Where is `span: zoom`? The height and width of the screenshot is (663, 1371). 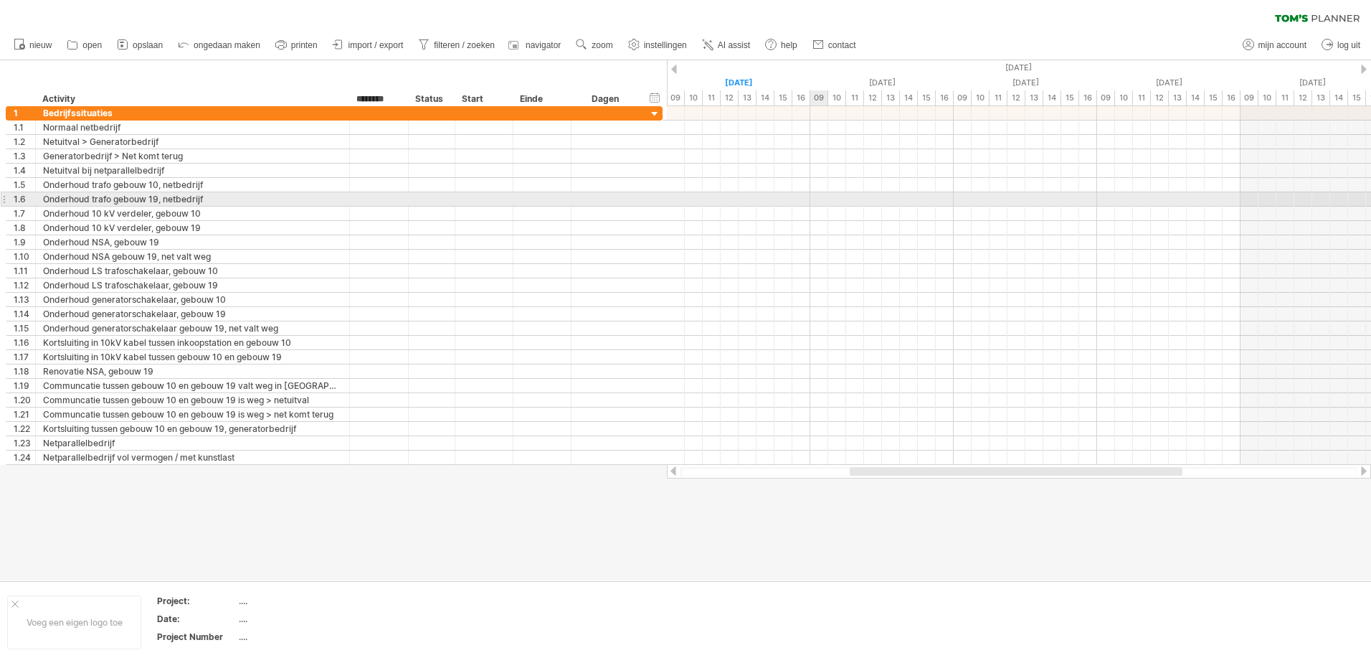 span: zoom is located at coordinates (602, 45).